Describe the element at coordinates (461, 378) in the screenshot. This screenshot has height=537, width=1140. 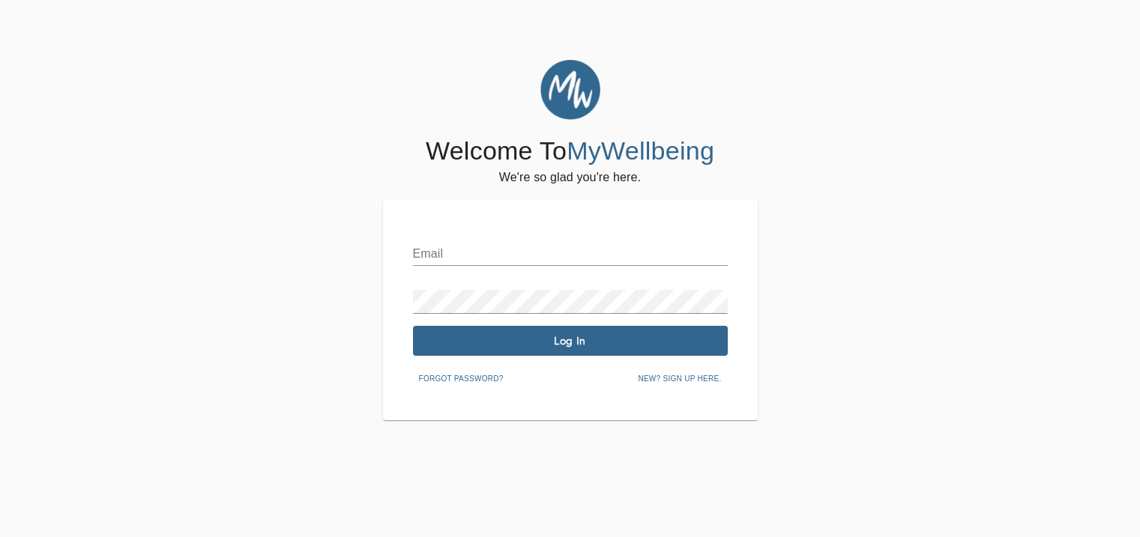
I see `a: Forgot password?` at that location.